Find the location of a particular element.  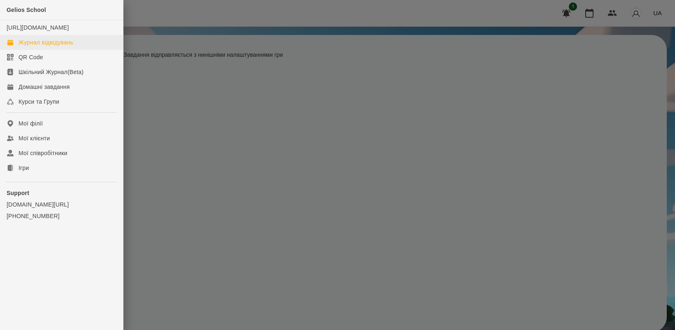

div: Журнал відвідувань is located at coordinates (46, 42).